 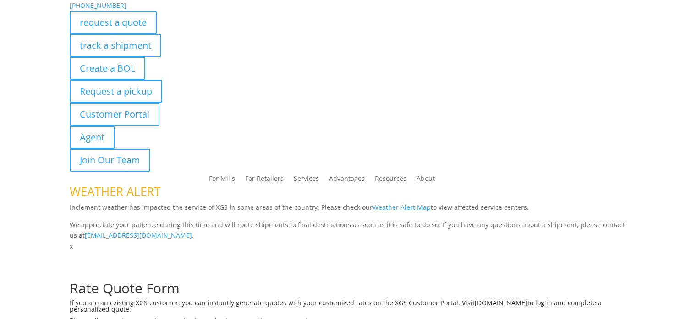 What do you see at coordinates (306, 180) in the screenshot?
I see `a: Services` at bounding box center [306, 180].